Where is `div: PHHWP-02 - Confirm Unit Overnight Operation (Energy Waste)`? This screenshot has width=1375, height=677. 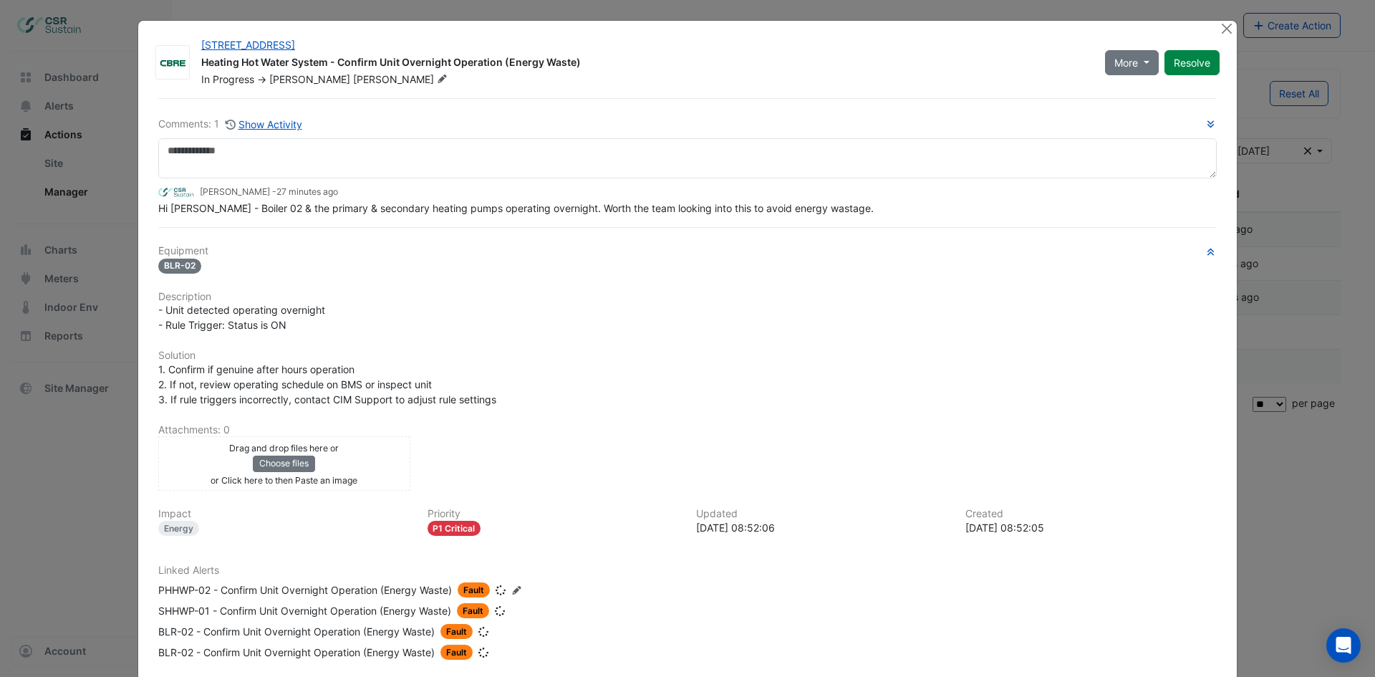 div: PHHWP-02 - Confirm Unit Overnight Operation (Energy Waste) is located at coordinates (305, 589).